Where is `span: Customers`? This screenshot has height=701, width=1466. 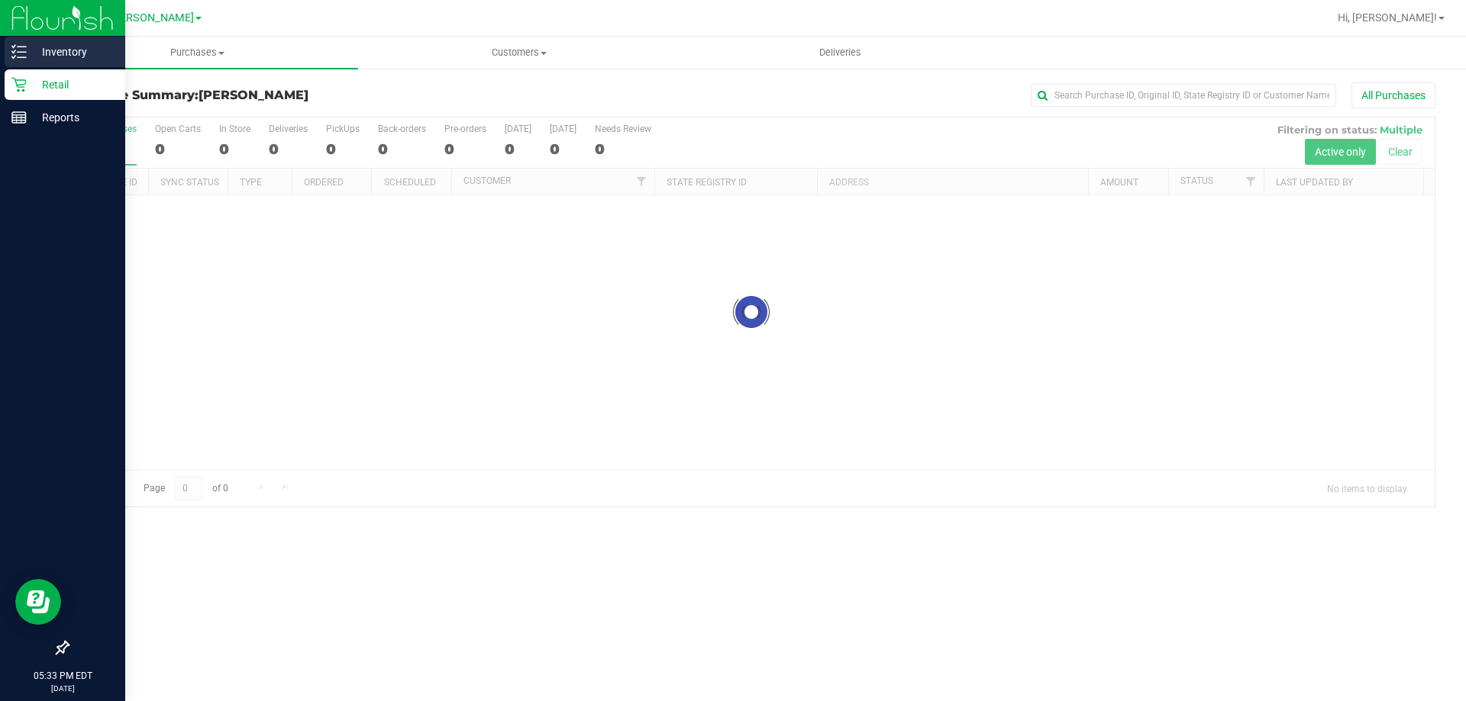 span: Customers is located at coordinates (518, 53).